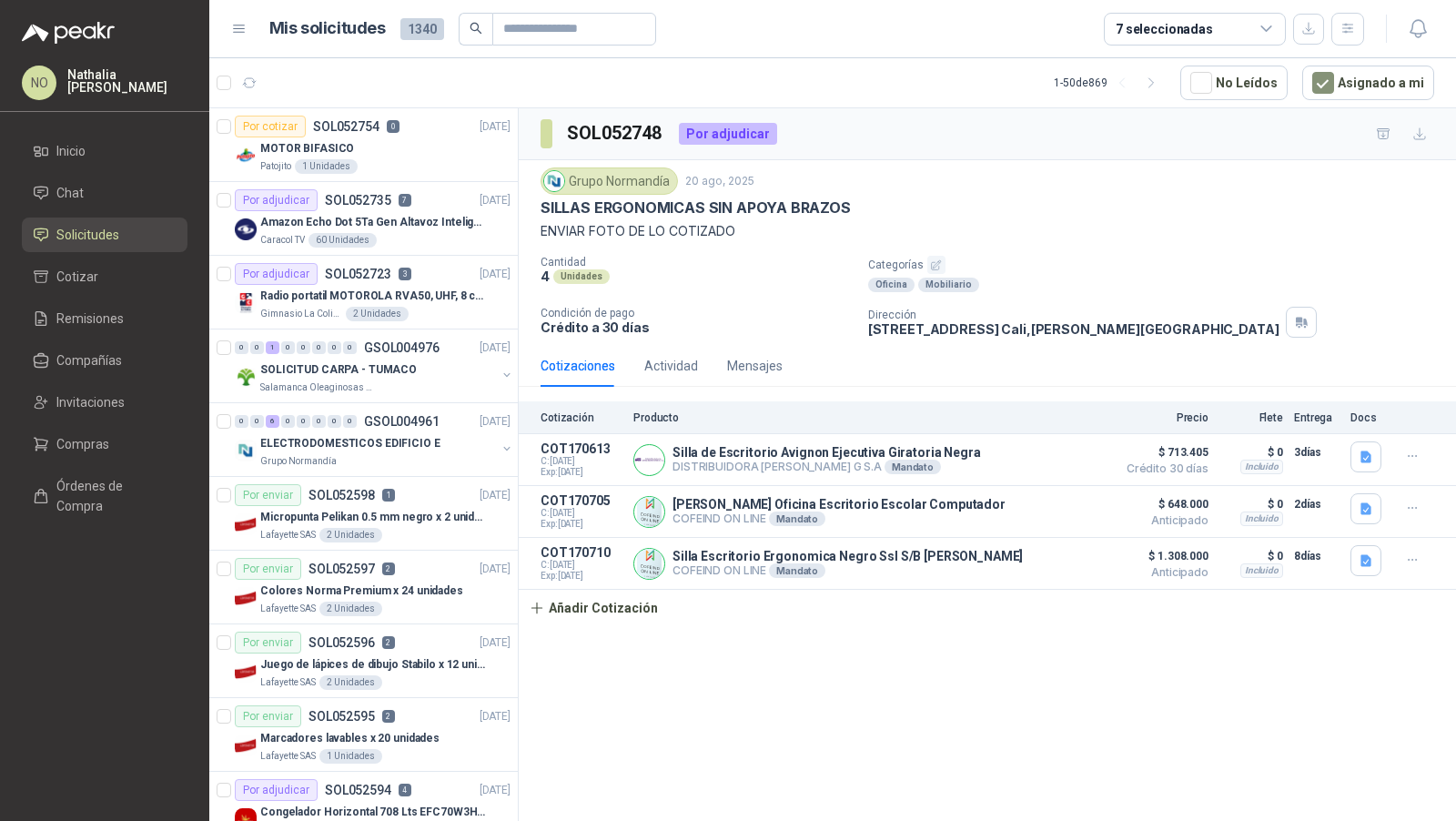  What do you see at coordinates (609, 181) in the screenshot?
I see `div: Grupo Normandía` at bounding box center [609, 181].